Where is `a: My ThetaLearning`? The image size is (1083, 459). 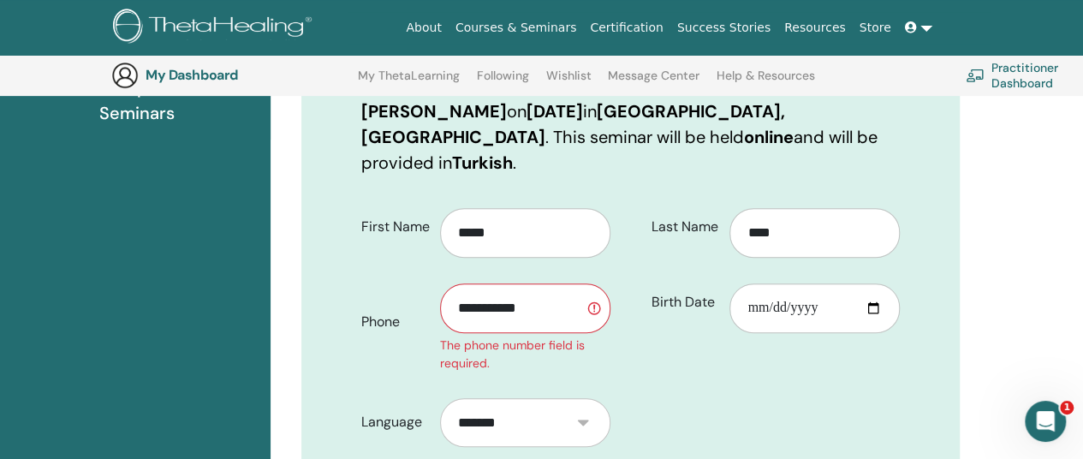 a: My ThetaLearning is located at coordinates (408, 82).